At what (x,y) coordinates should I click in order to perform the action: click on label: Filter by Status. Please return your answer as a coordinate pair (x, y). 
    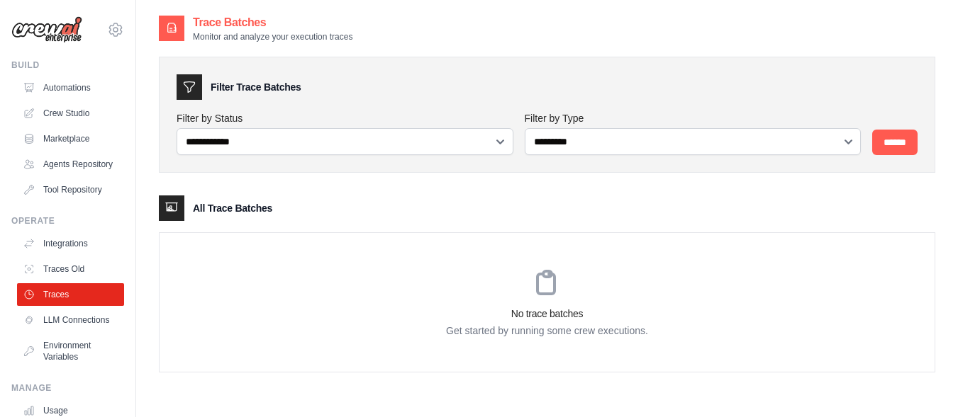
    Looking at the image, I should click on (344, 118).